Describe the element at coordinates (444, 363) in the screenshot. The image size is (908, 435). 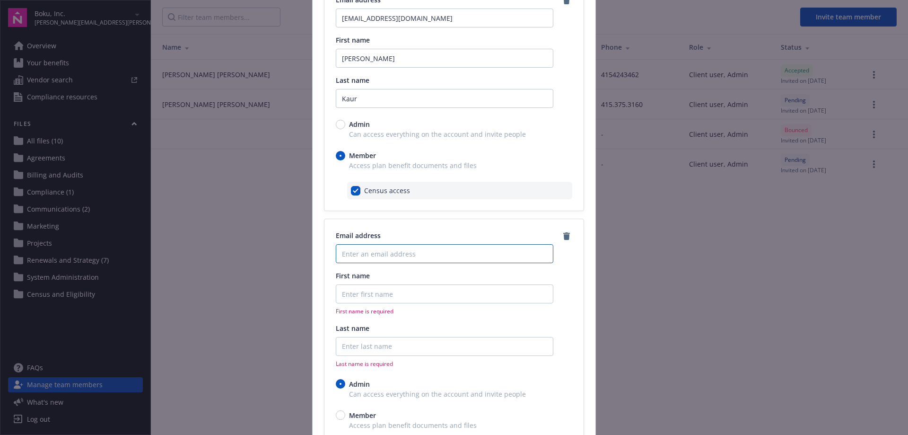
I see `span: Last name is required` at that location.